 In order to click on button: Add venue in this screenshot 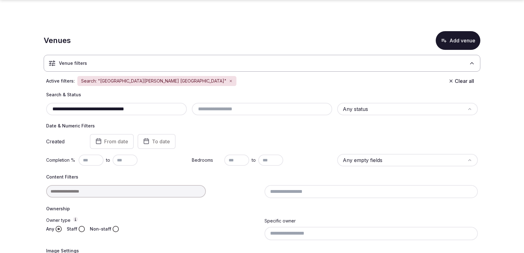, I will do `click(458, 41)`.